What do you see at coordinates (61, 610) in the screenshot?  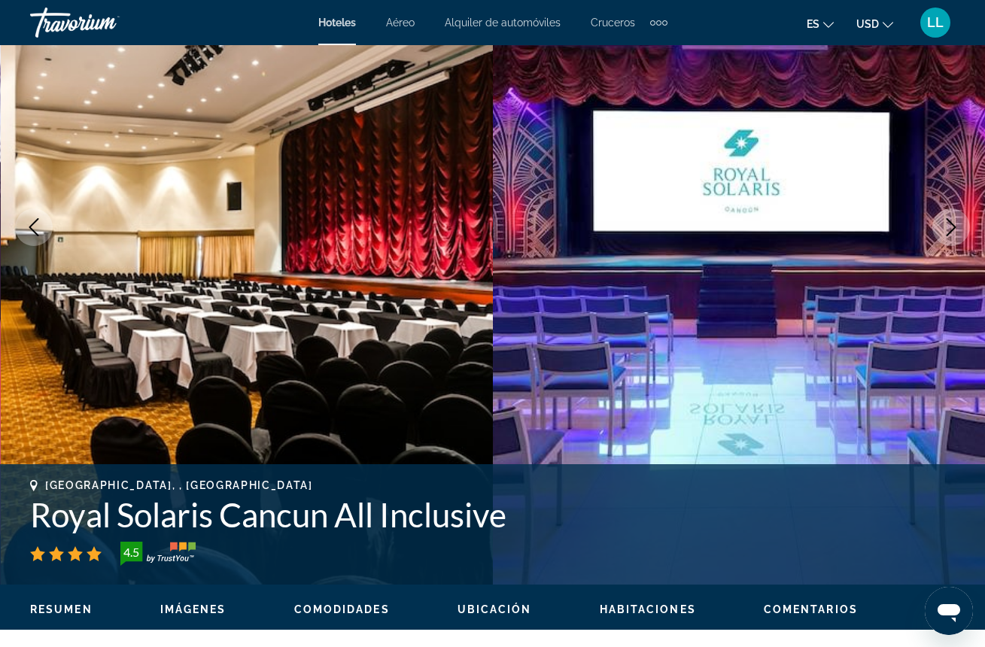 I see `span: Resumen` at bounding box center [61, 610].